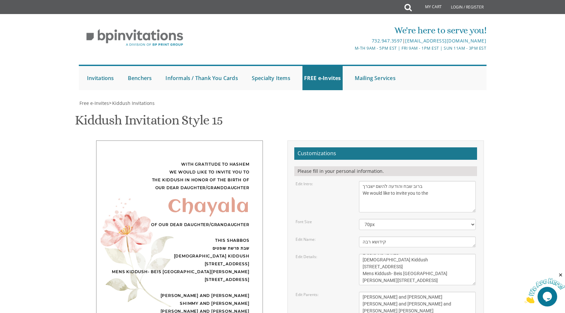 The image size is (565, 313). What do you see at coordinates (428, 7) in the screenshot?
I see `a: My Cart` at bounding box center [428, 7].